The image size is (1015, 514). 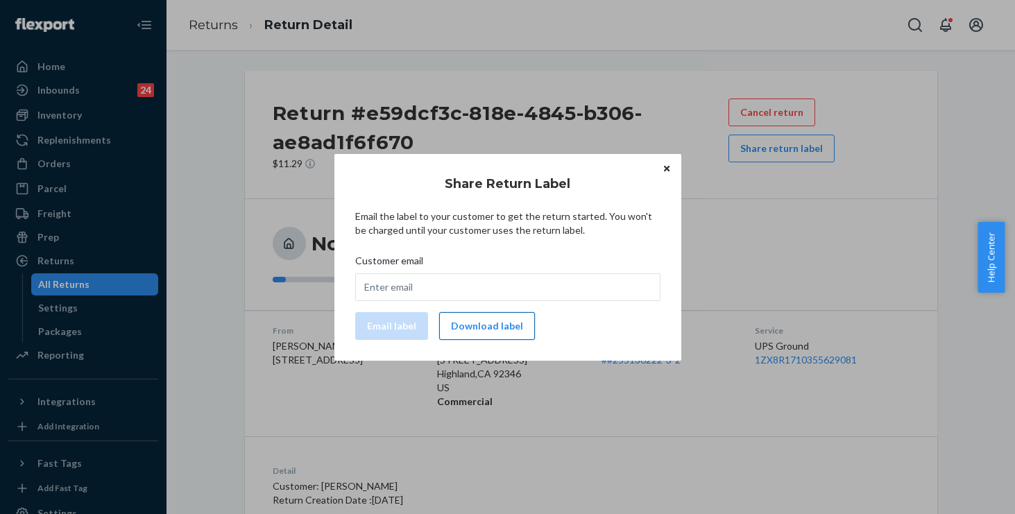 I want to click on button: Email label, so click(x=391, y=326).